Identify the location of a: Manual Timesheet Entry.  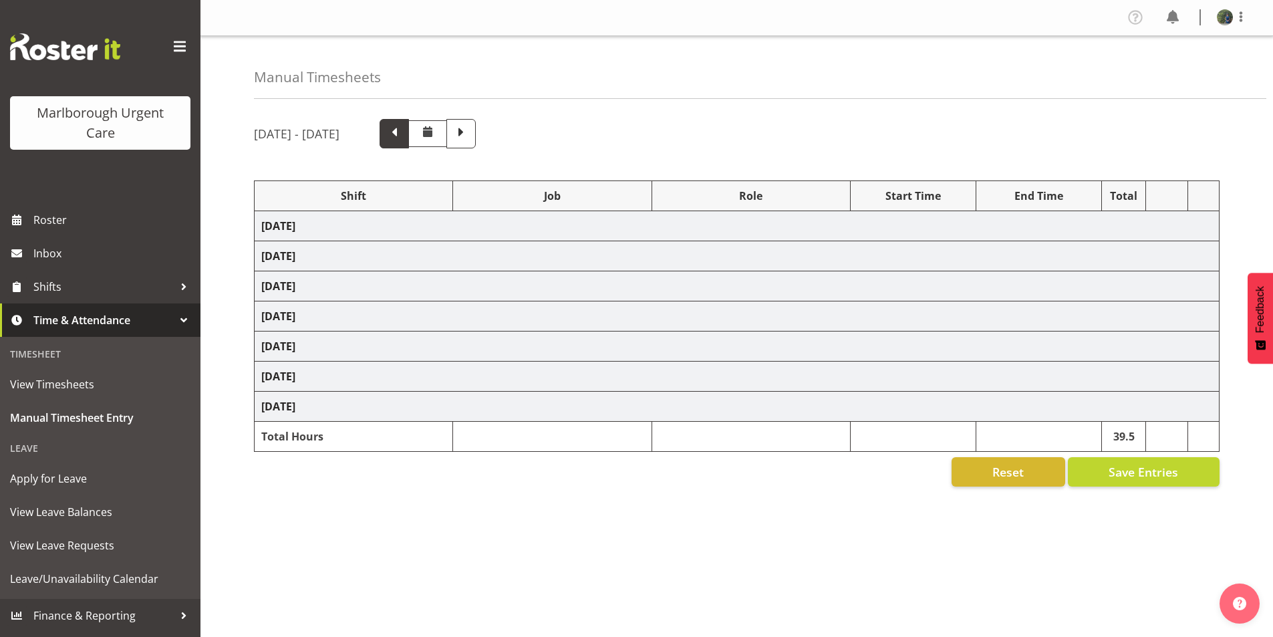
(100, 418).